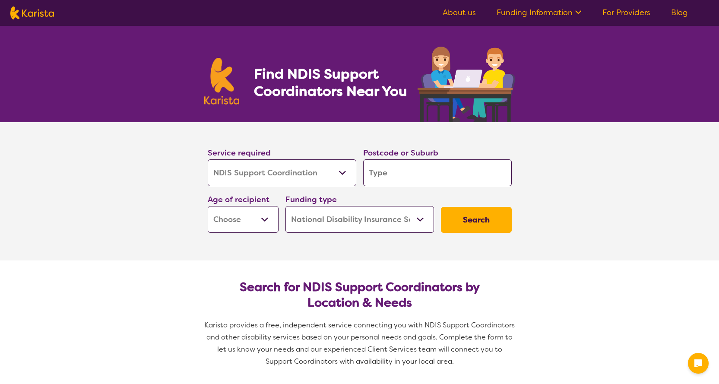  What do you see at coordinates (238, 199) in the screenshot?
I see `label: Age of recipient` at bounding box center [238, 199].